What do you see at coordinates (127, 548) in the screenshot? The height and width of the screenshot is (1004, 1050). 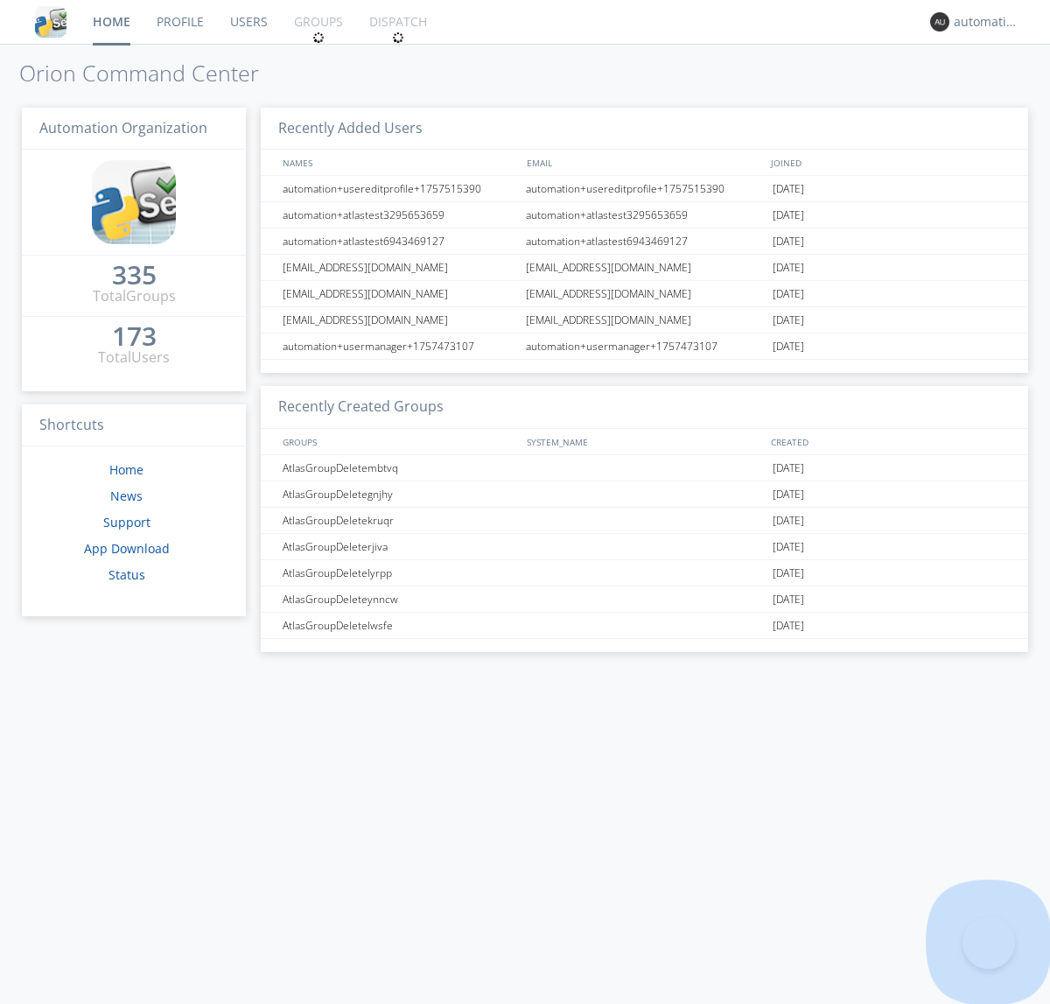 I see `a: App Download` at bounding box center [127, 548].